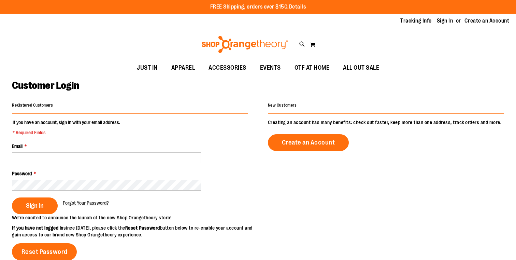 The width and height of the screenshot is (516, 260). Describe the element at coordinates (86, 203) in the screenshot. I see `a: Forgot Your Password?` at that location.